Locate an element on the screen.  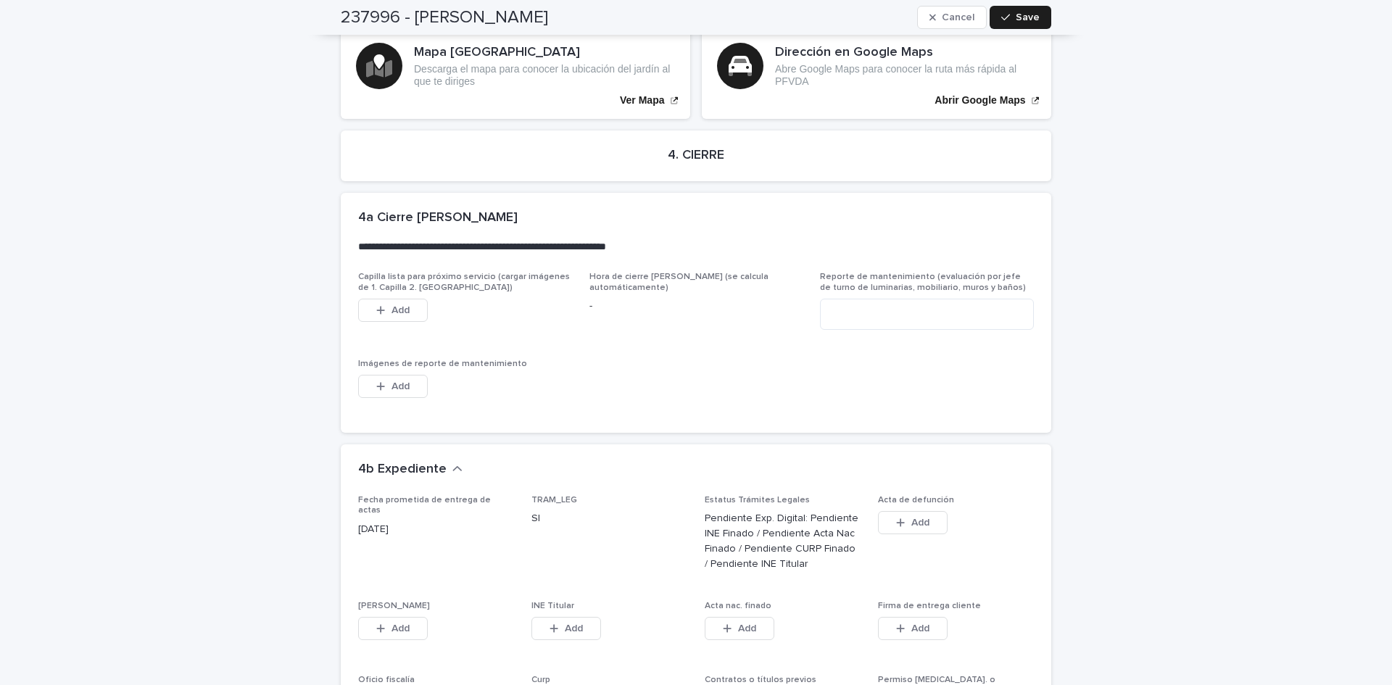
span: Contratos o títulos previos is located at coordinates (760, 680).